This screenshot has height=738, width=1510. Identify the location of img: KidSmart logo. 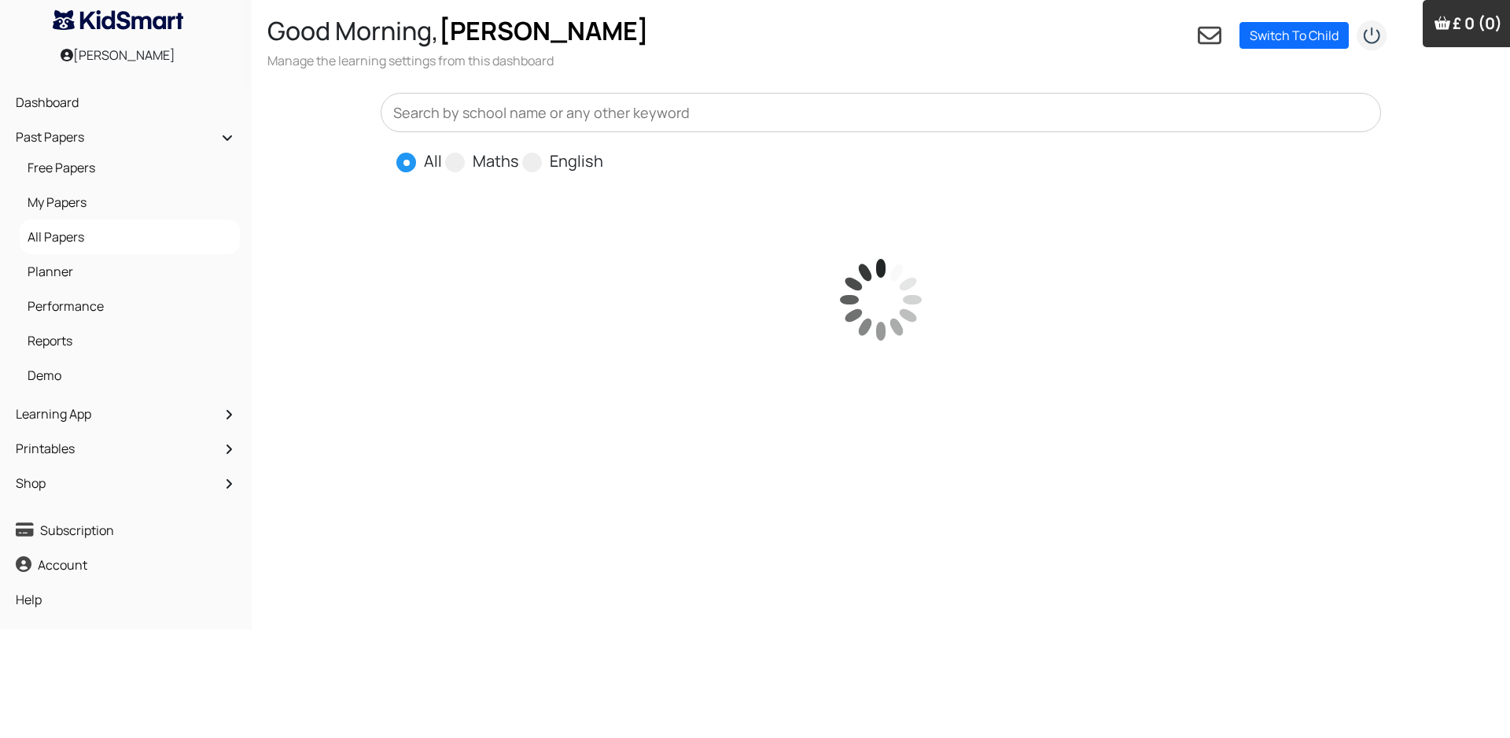
(118, 20).